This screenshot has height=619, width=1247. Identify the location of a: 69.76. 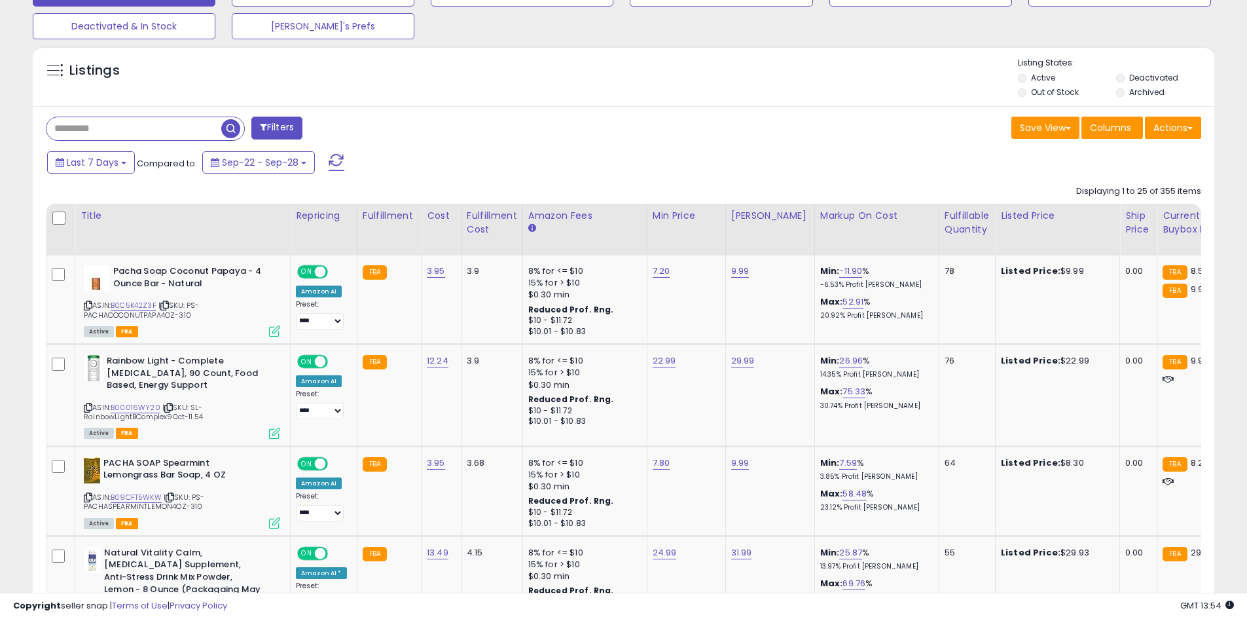
(854, 583).